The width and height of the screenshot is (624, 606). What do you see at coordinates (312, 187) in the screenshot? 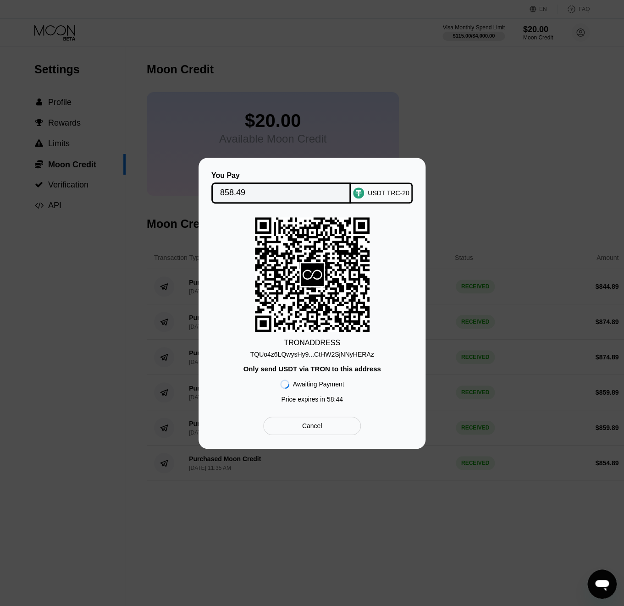
I see `div: You PayUSDT TRC-20` at bounding box center [312, 187].